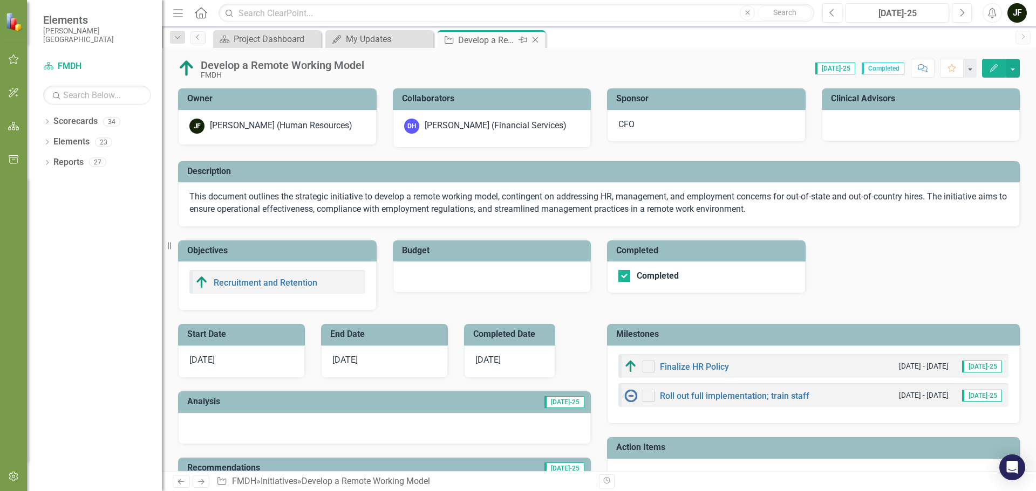  Describe the element at coordinates (265, 283) in the screenshot. I see `a: Recruitment and Retention` at that location.